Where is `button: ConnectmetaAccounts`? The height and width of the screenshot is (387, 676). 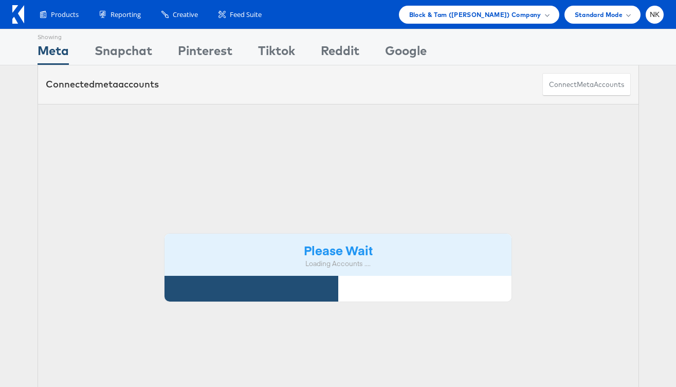
button: ConnectmetaAccounts is located at coordinates (587, 84).